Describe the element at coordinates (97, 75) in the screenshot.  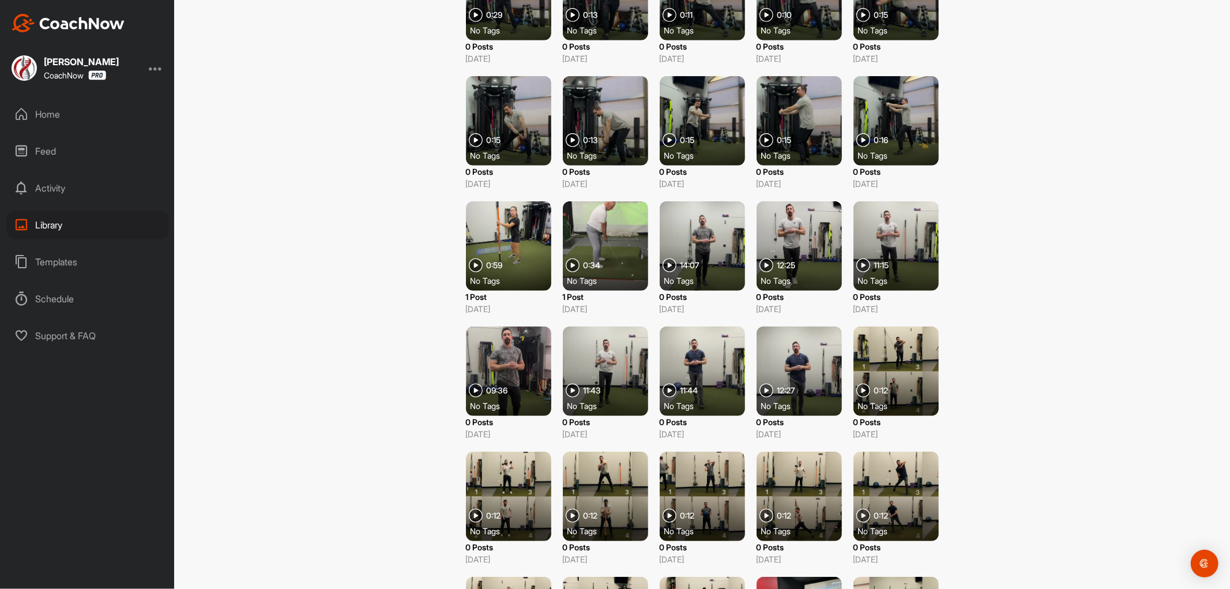
I see `img: CoachNow Pro` at that location.